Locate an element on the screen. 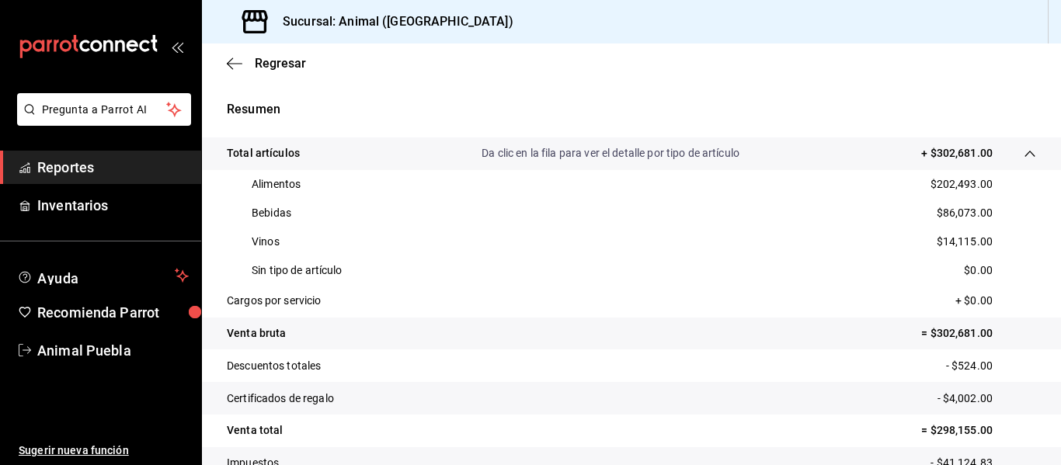 The height and width of the screenshot is (465, 1061). p: $86,073.00 is located at coordinates (964, 213).